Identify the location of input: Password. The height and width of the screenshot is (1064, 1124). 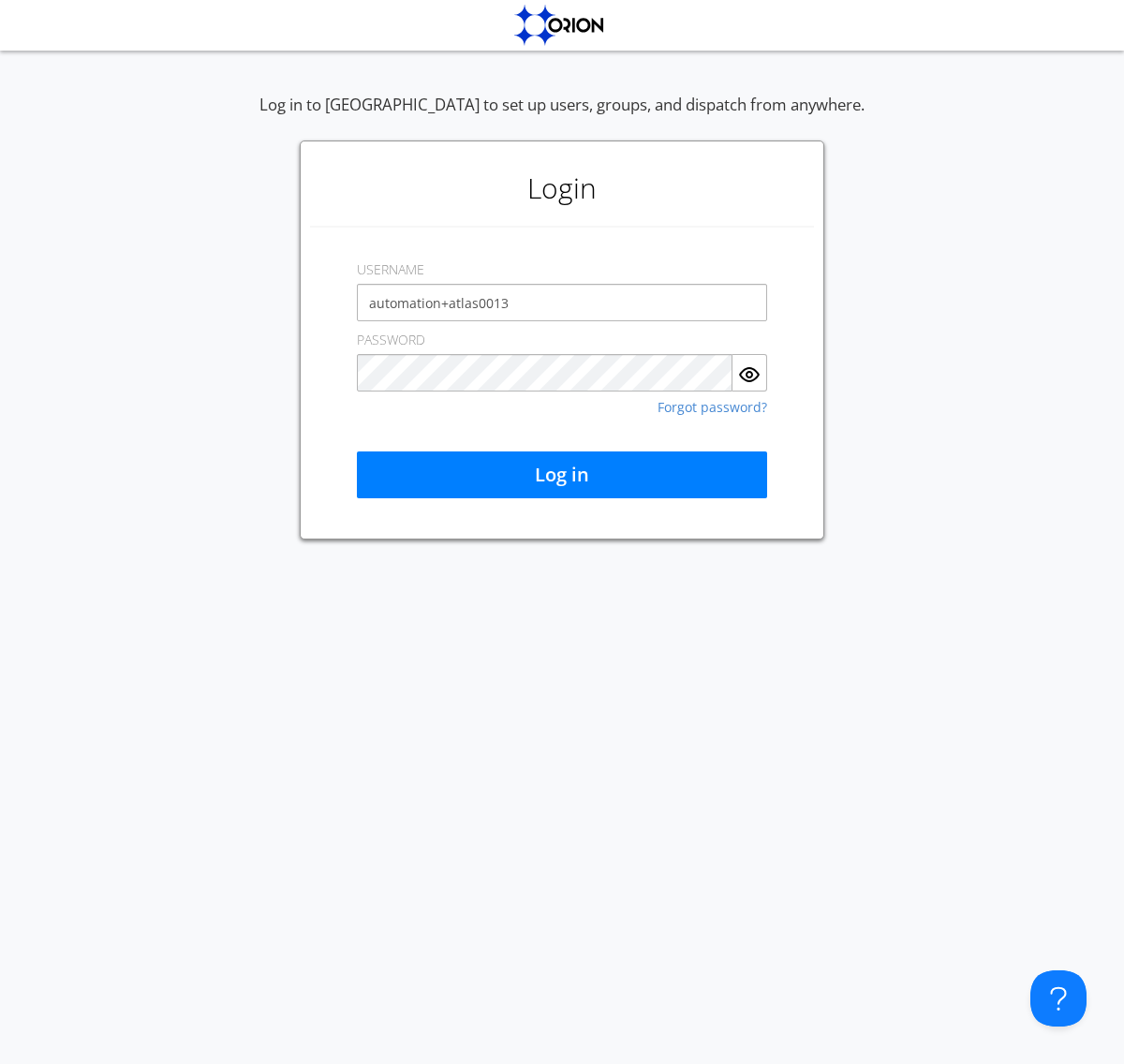
(544, 373).